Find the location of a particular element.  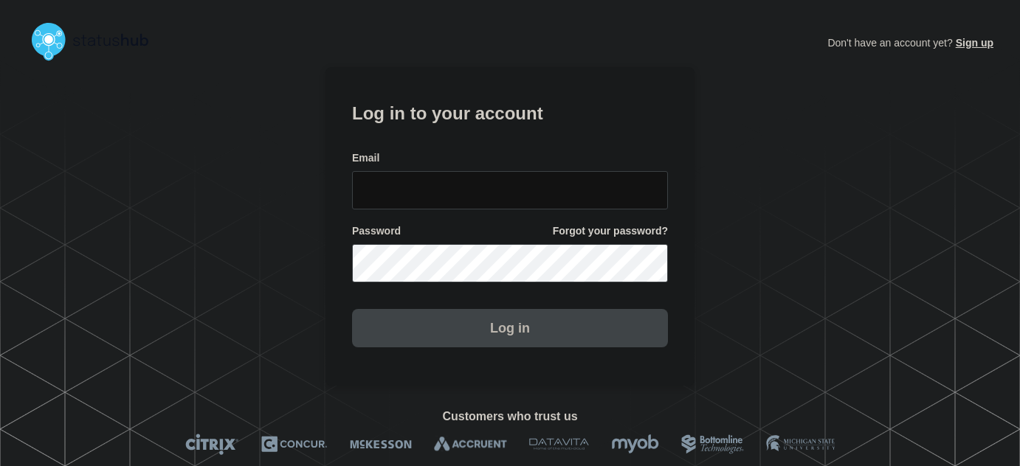

img: StatusHub logo is located at coordinates (97, 41).